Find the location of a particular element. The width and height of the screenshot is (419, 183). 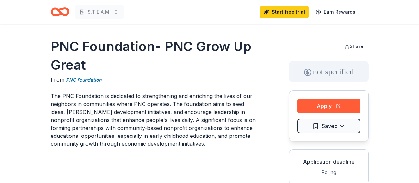

span: S.T.E.A.M. is located at coordinates (99, 12).